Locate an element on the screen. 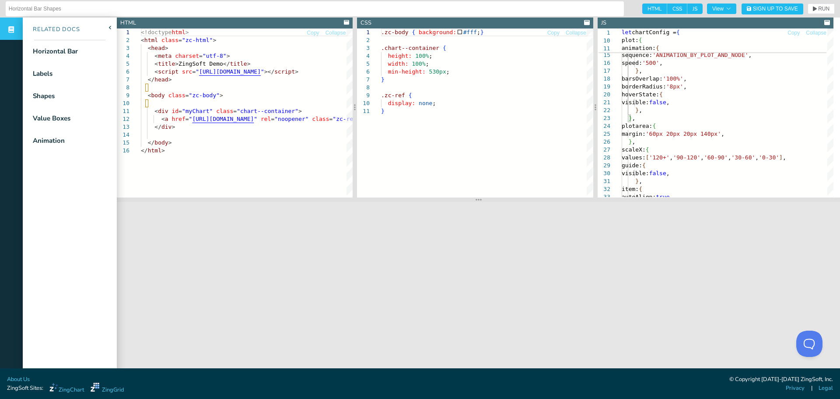 This screenshot has width=840, height=399. div: Animation is located at coordinates (49, 140).